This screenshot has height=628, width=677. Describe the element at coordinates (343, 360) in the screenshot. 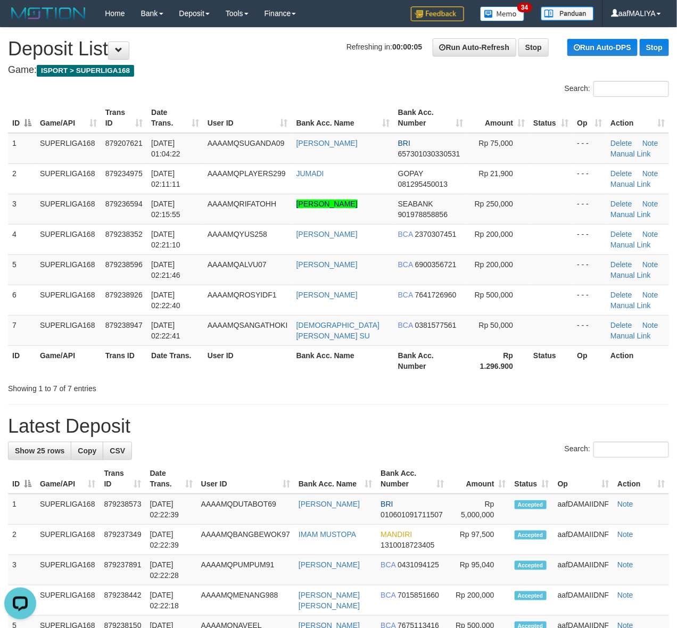

I see `th: Bank Acc. Name` at that location.